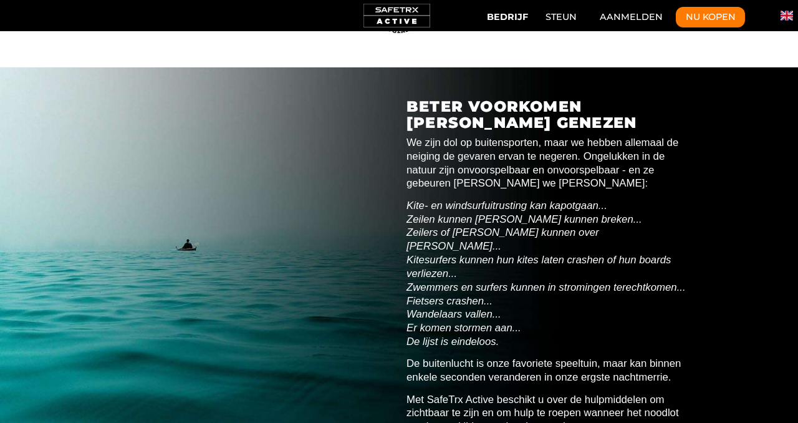 Image resolution: width=798 pixels, height=423 pixels. What do you see at coordinates (787, 16) in the screenshot?
I see `img: en` at bounding box center [787, 16].